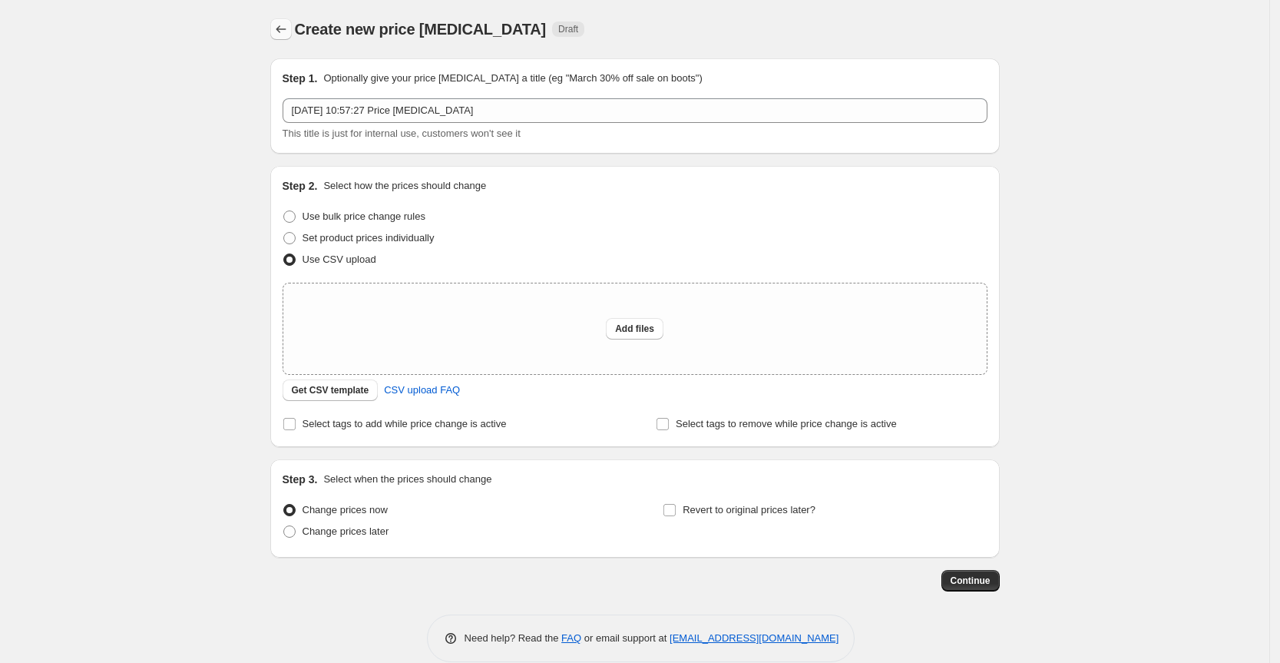 The image size is (1280, 663). I want to click on p: Select how the prices should change, so click(405, 186).